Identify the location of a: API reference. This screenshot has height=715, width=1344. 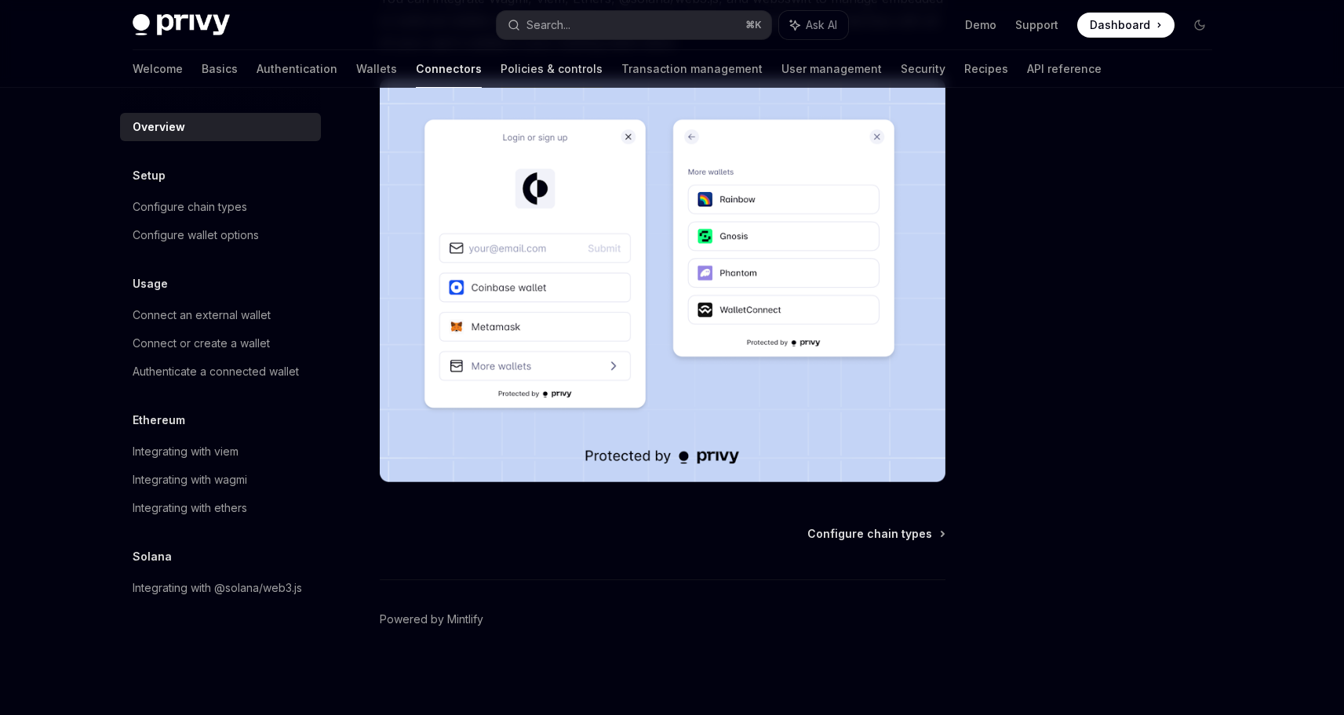
(1064, 69).